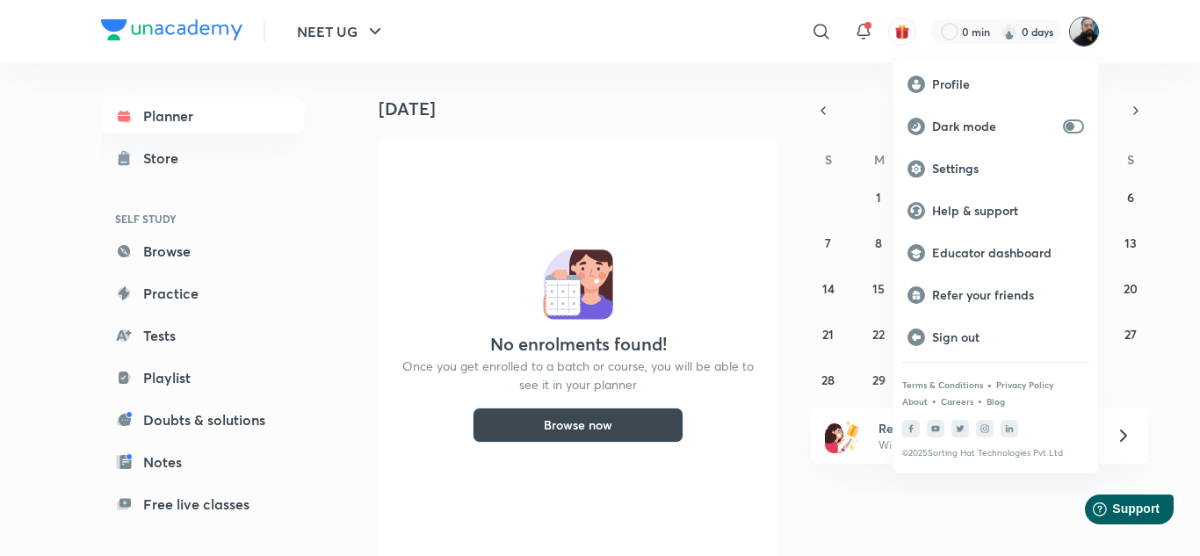 Image resolution: width=1200 pixels, height=556 pixels. What do you see at coordinates (996, 402) in the screenshot?
I see `p: Blog` at bounding box center [996, 402].